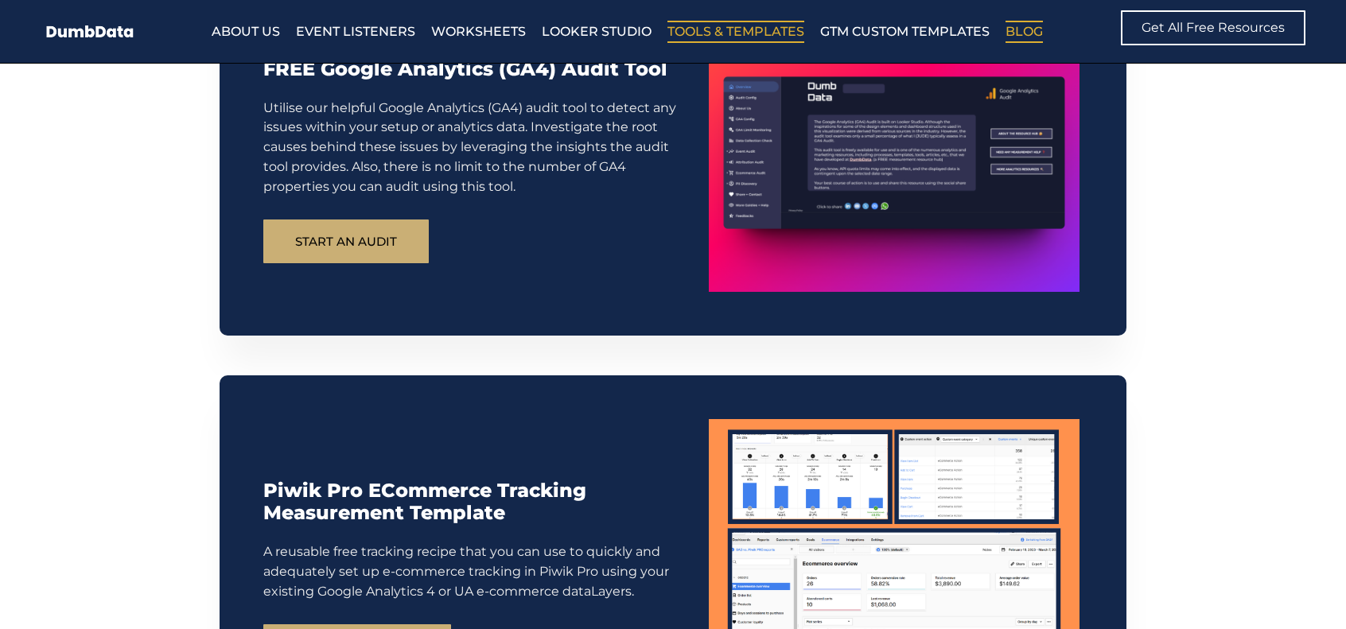 This screenshot has height=629, width=1346. I want to click on a: Get All Free Resources, so click(1213, 28).